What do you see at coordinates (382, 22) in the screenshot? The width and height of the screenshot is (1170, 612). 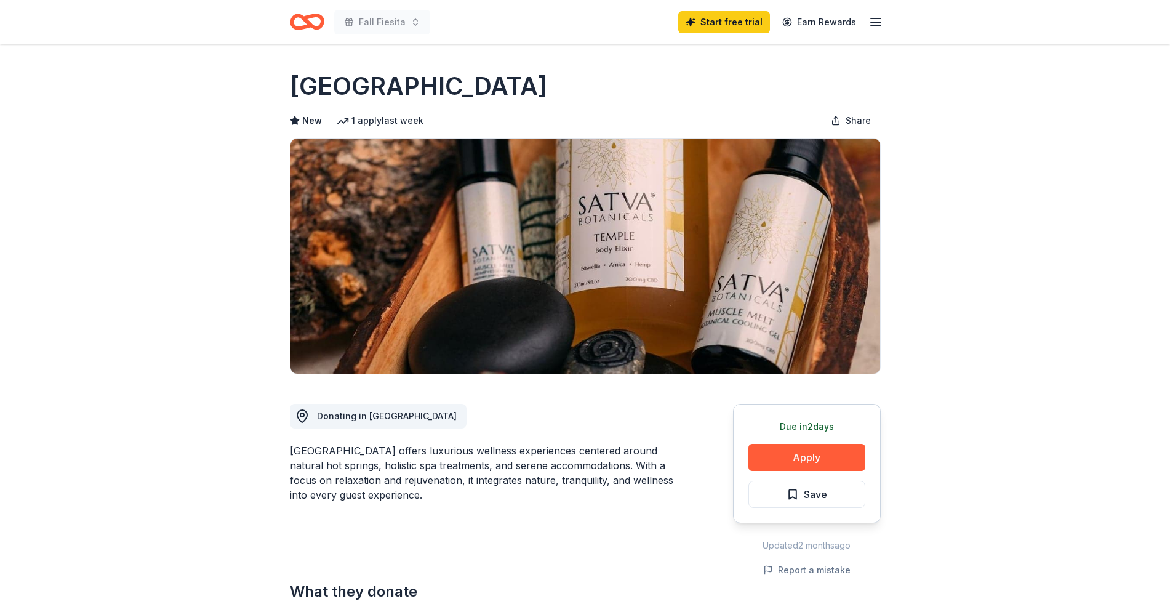 I see `button: Fall Fiesita` at bounding box center [382, 22].